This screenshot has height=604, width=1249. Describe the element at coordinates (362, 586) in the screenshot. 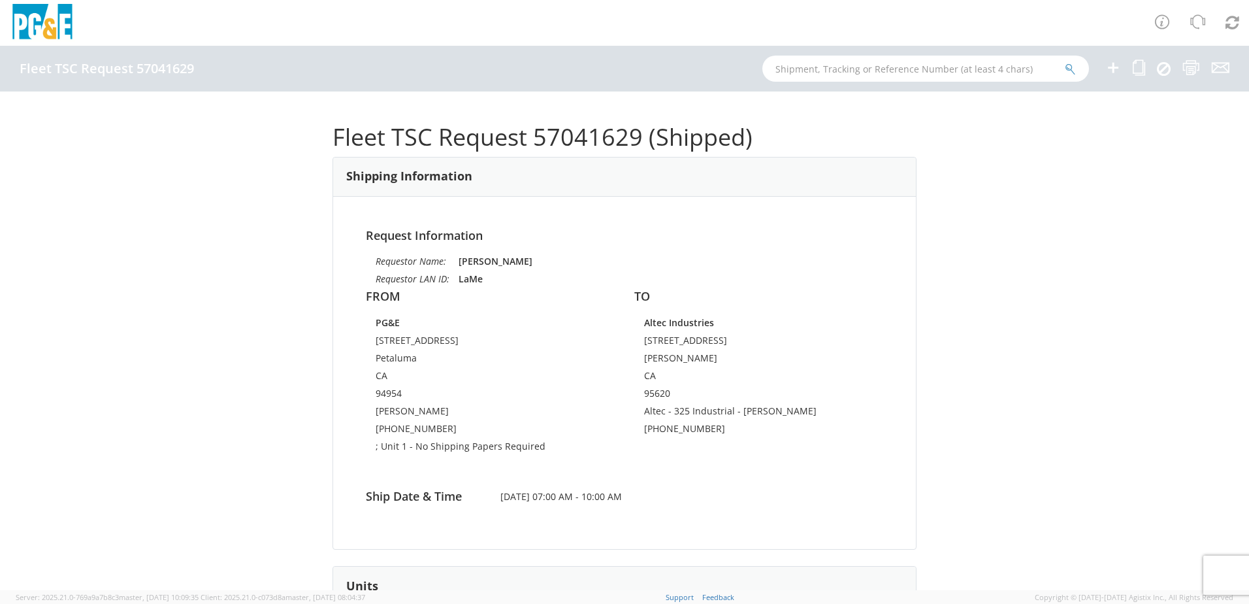

I see `h3: Units` at that location.